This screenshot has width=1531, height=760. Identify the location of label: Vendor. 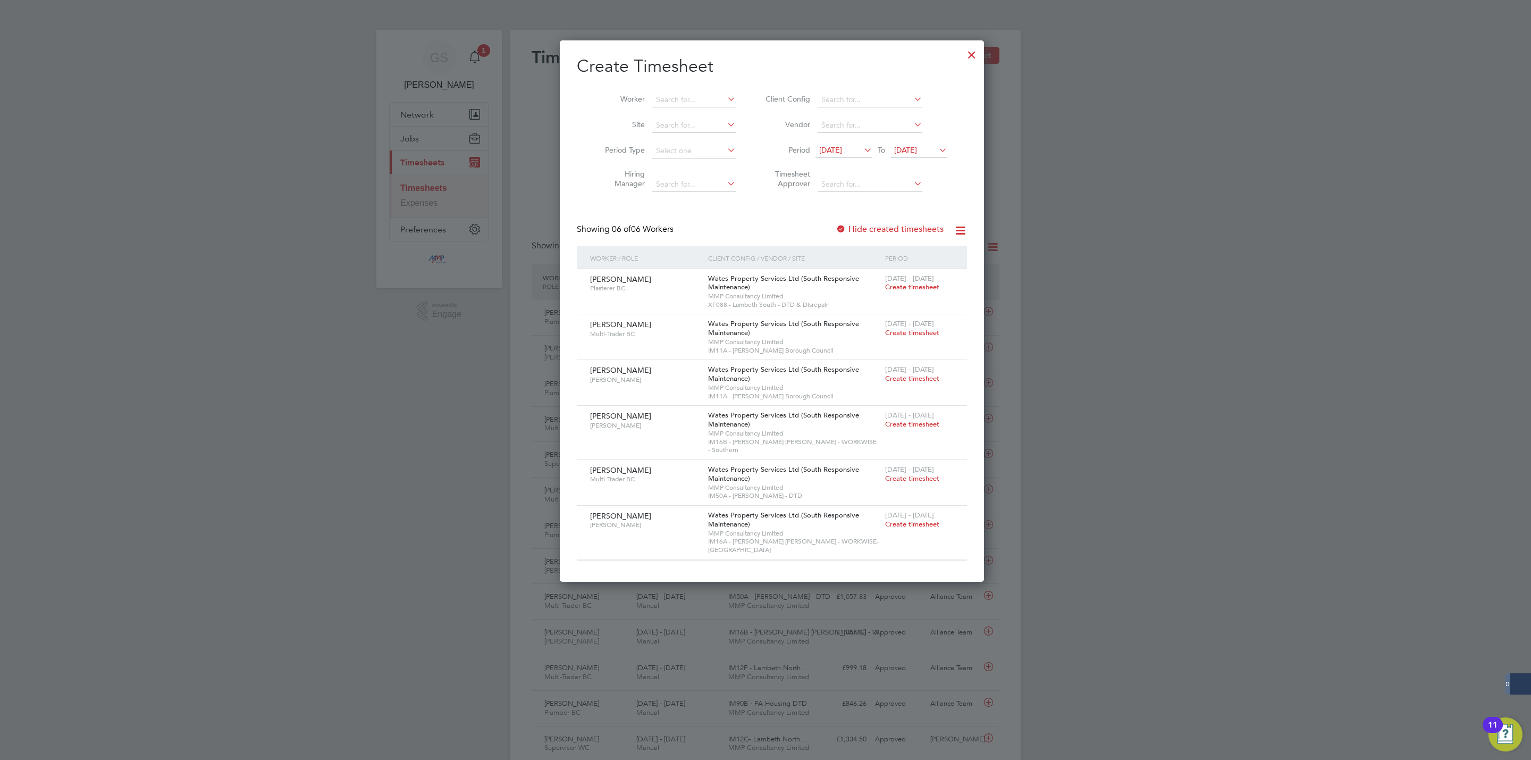
(786, 124).